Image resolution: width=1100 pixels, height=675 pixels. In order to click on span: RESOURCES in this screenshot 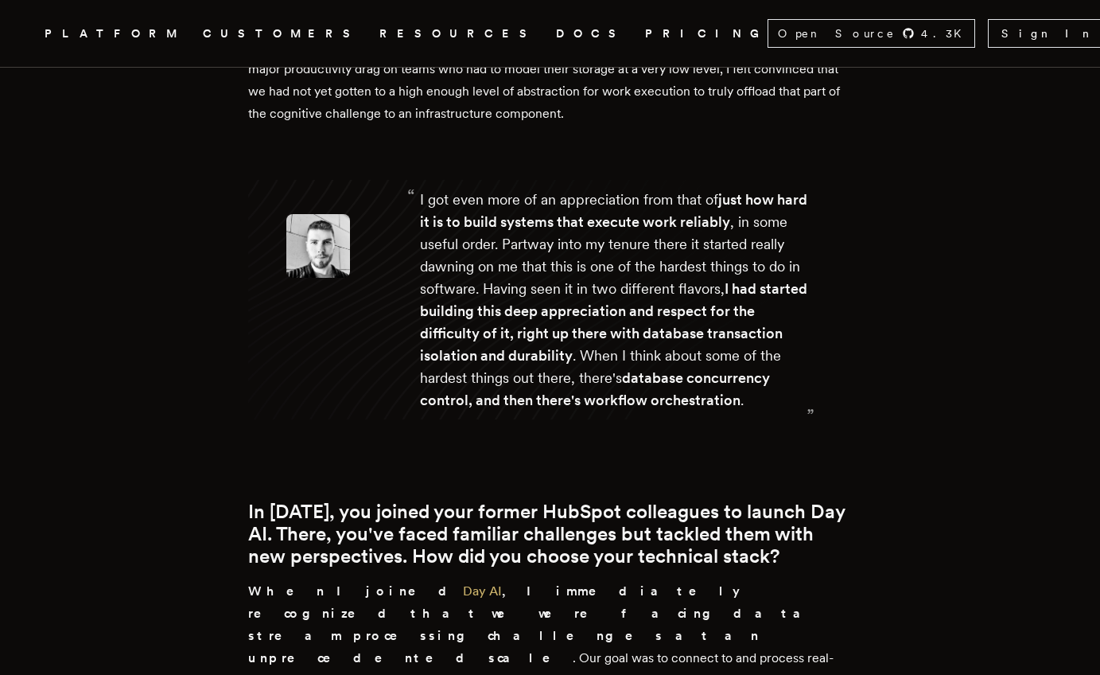, I will do `click(458, 33)`.